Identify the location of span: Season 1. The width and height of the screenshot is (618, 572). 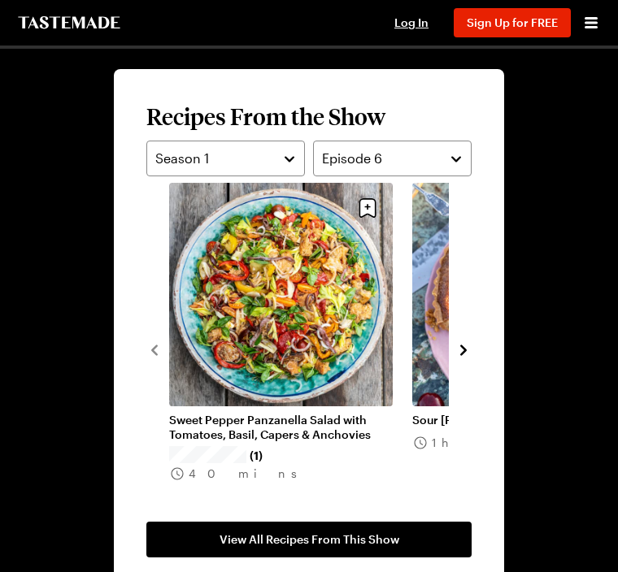
(182, 159).